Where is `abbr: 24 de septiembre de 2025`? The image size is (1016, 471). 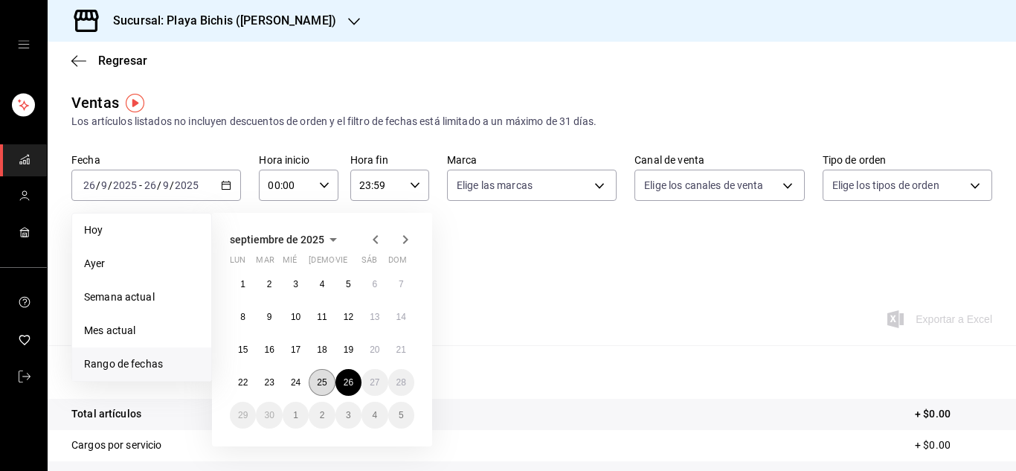
abbr: 24 de septiembre de 2025 is located at coordinates (295, 382).